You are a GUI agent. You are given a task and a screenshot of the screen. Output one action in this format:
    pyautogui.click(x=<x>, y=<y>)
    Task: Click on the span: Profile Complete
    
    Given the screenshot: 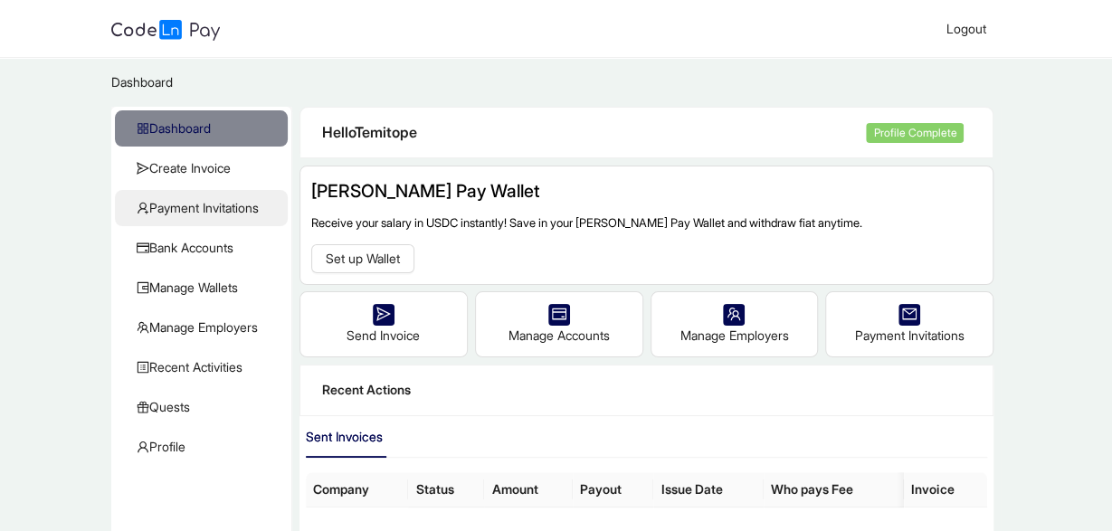 What is the action you would take?
    pyautogui.click(x=915, y=133)
    